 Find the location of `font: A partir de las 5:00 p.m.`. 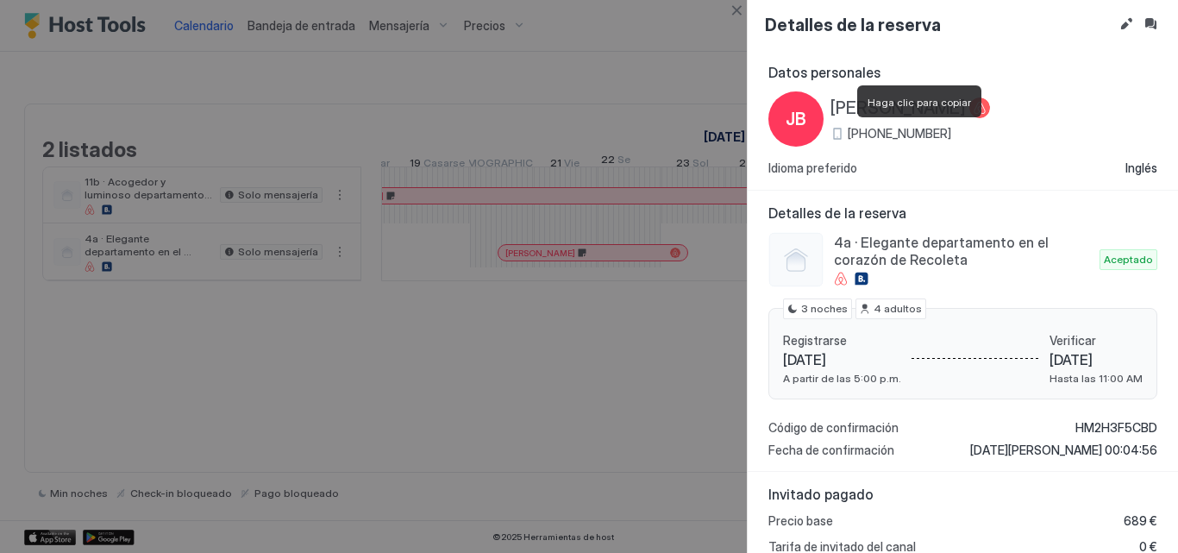

font: A partir de las 5:00 p.m. is located at coordinates (842, 378).